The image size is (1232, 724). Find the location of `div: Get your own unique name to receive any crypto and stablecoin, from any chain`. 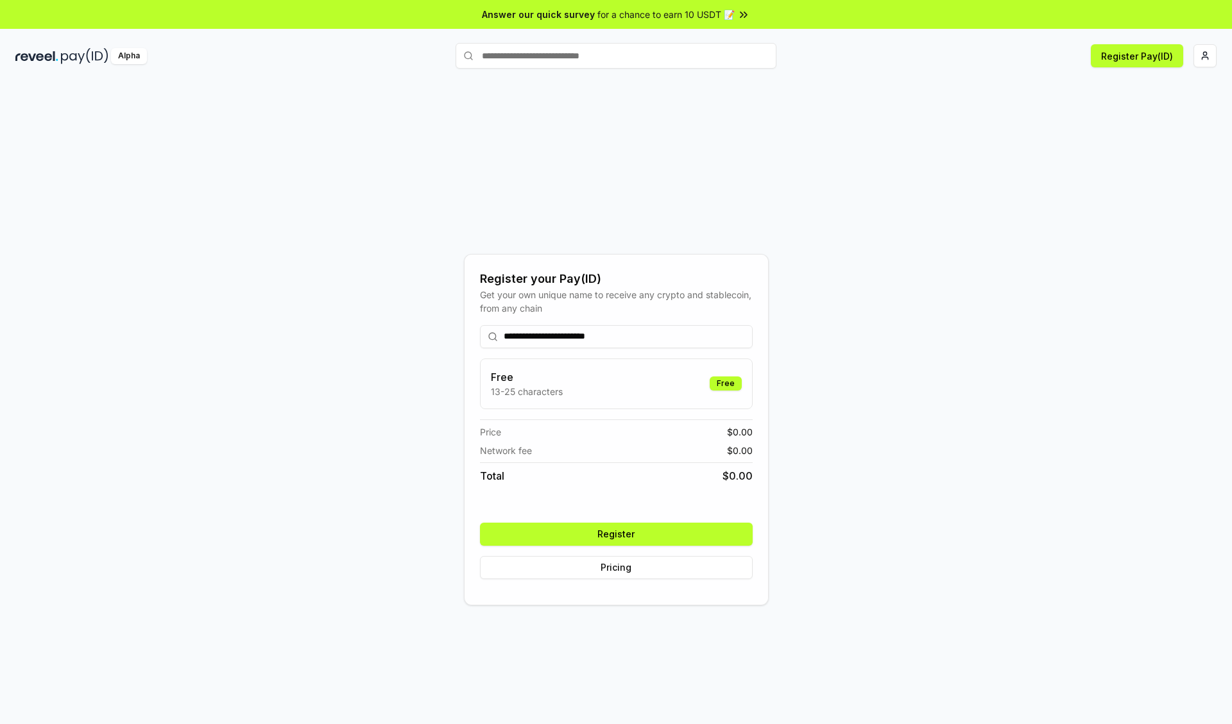

div: Get your own unique name to receive any crypto and stablecoin, from any chain is located at coordinates (616, 302).